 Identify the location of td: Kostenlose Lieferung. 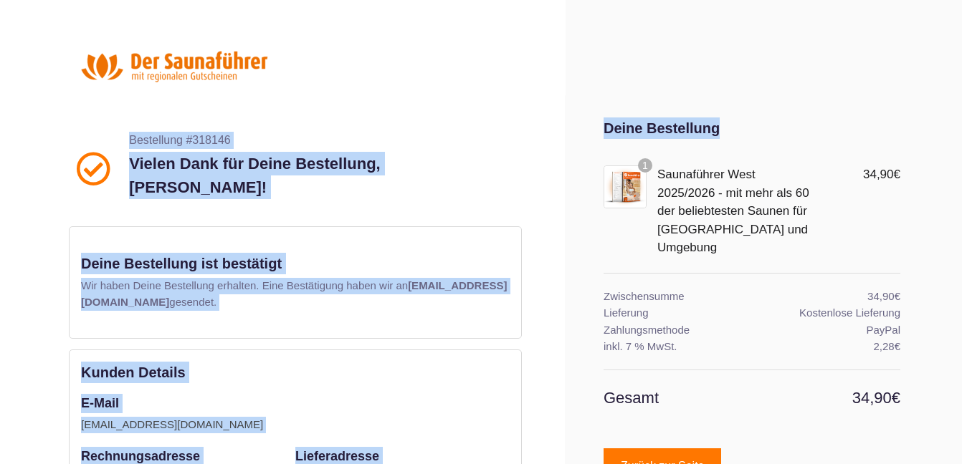
(826, 313).